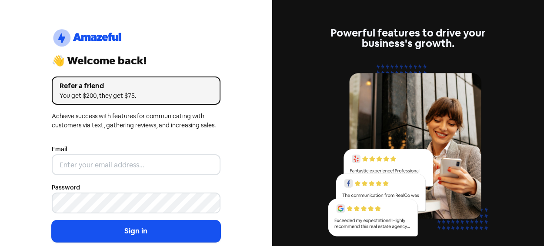 This screenshot has height=246, width=544. What do you see at coordinates (136, 96) in the screenshot?
I see `div: You get $200, they get $75.` at bounding box center [136, 96].